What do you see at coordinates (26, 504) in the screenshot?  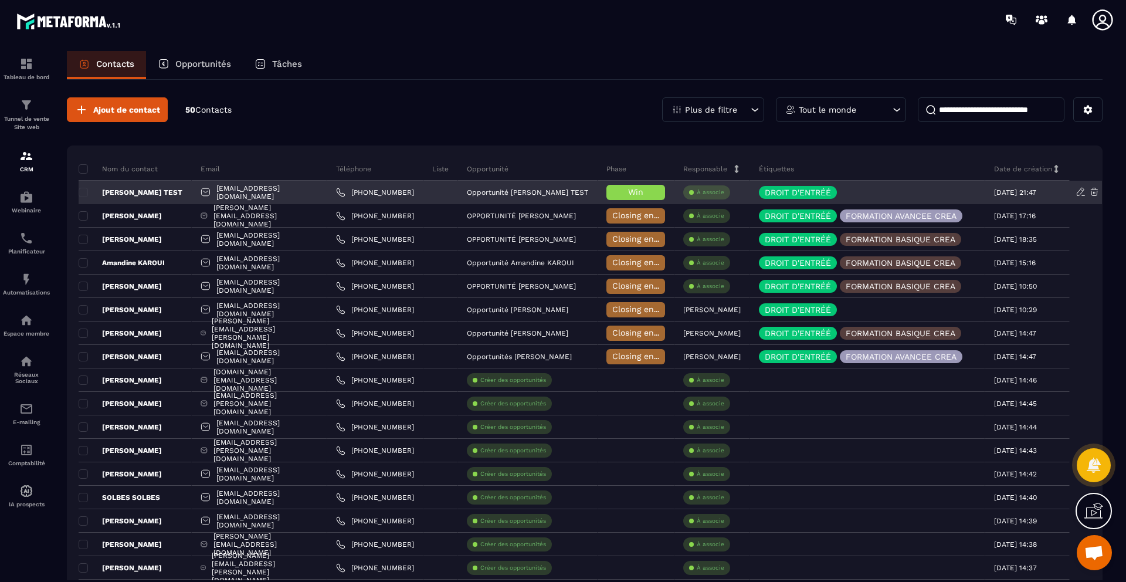 I see `p: IA prospects` at bounding box center [26, 504].